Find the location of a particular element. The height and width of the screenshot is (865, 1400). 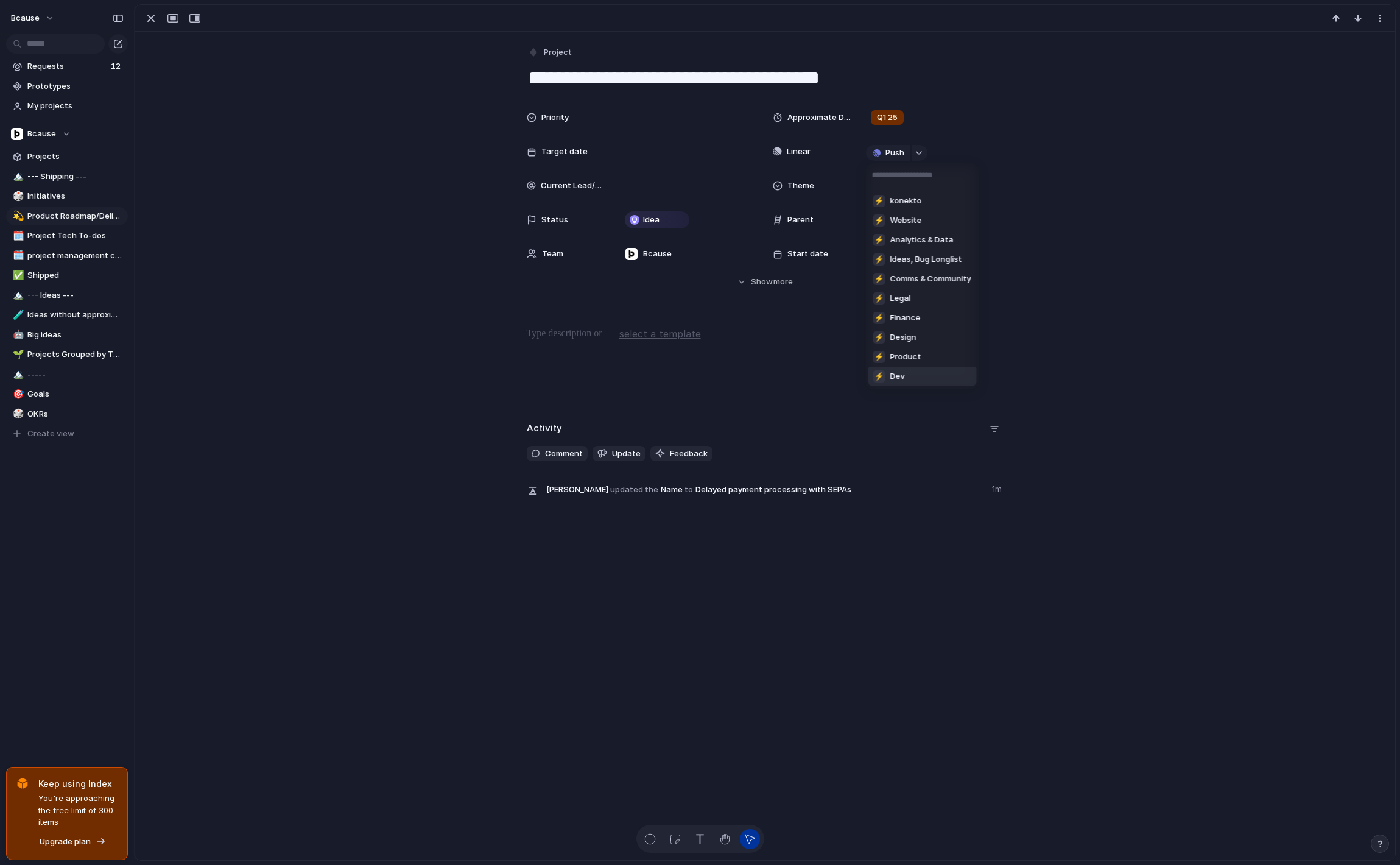

span: Legal is located at coordinates (901, 298).